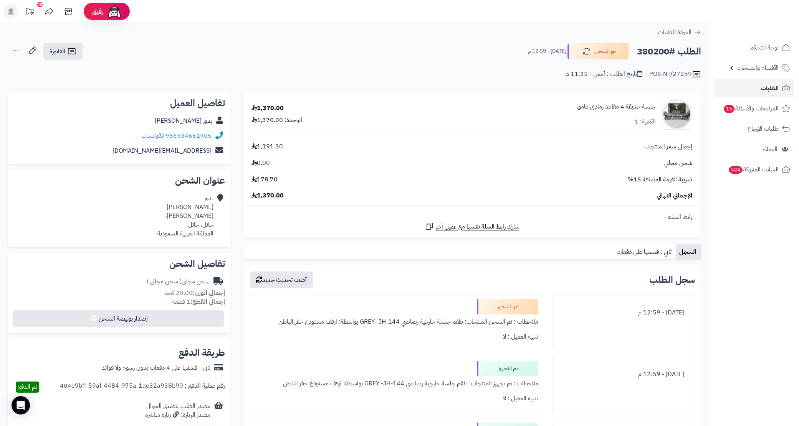  What do you see at coordinates (118, 319) in the screenshot?
I see `button: إصدار بوليصة الشحن` at bounding box center [118, 319].